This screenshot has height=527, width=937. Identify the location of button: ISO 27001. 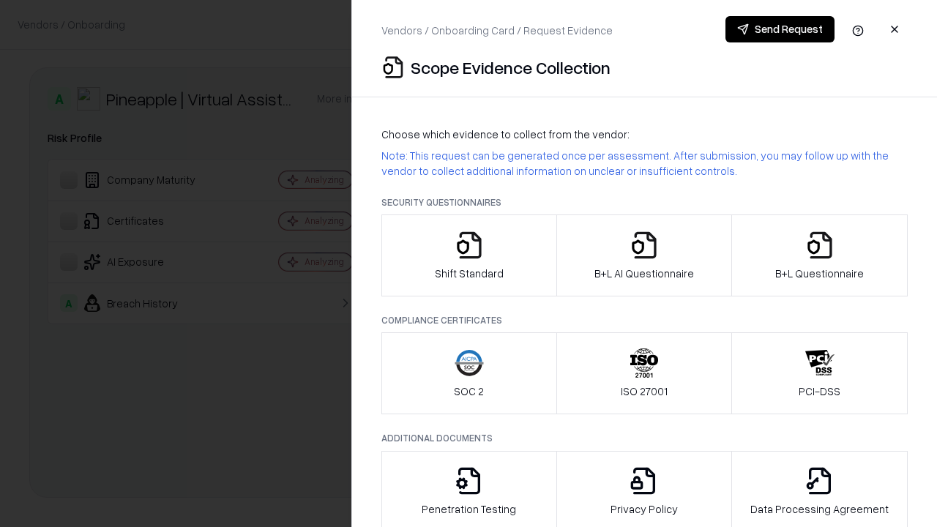
(644, 373).